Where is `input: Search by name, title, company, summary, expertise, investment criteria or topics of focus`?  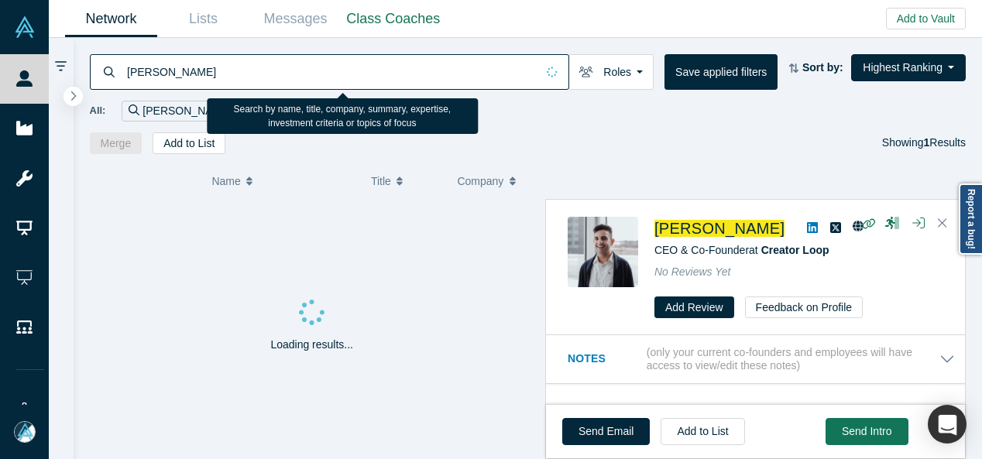 input: Search by name, title, company, summary, expertise, investment criteria or topics of focus is located at coordinates (331, 71).